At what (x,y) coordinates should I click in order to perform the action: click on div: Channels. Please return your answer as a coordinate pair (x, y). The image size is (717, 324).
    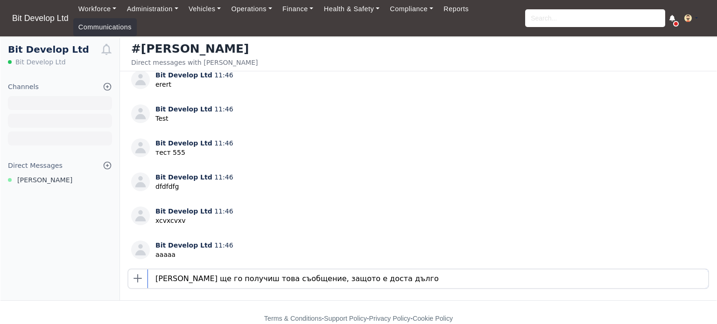
    Looking at the image, I should click on (23, 87).